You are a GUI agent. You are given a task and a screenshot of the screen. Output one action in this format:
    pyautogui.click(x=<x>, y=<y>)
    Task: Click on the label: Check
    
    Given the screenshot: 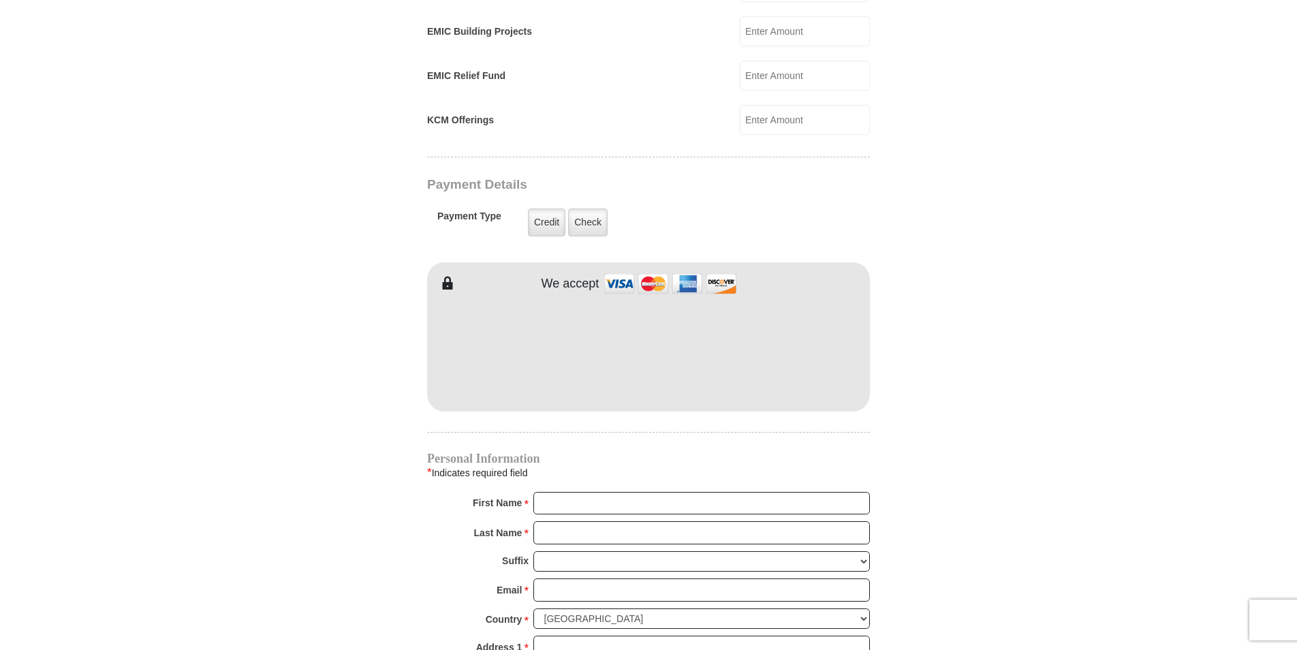 What is the action you would take?
    pyautogui.click(x=588, y=222)
    